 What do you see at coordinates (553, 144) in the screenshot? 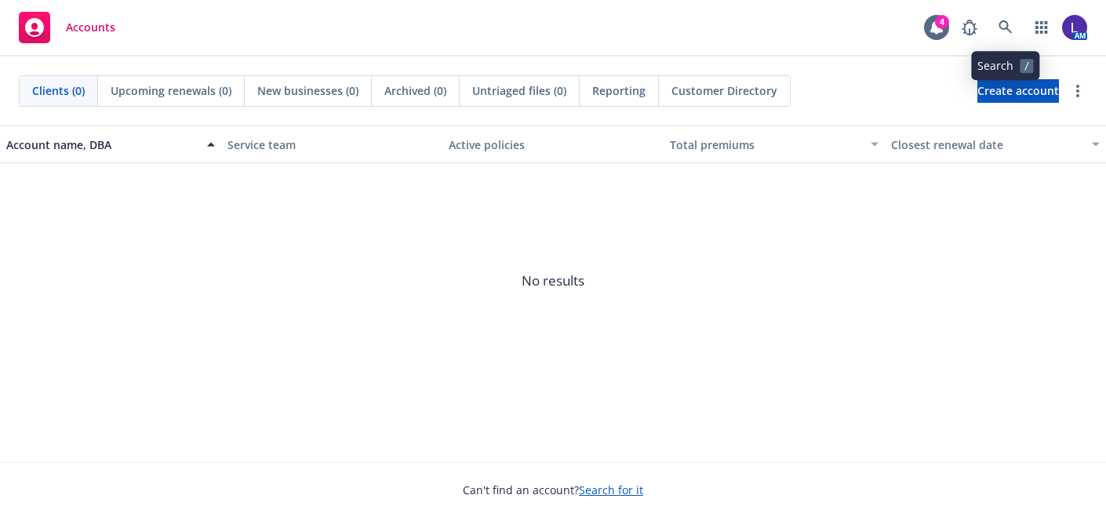
I see `div: Active policies` at bounding box center [553, 144].